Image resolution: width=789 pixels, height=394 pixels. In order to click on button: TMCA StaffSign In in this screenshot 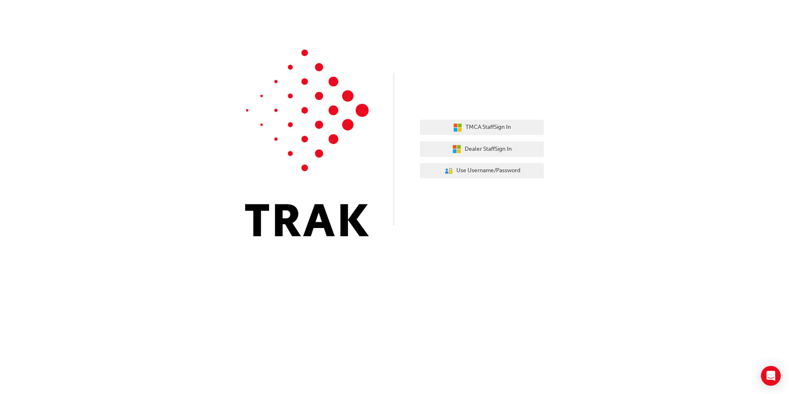, I will do `click(482, 128)`.